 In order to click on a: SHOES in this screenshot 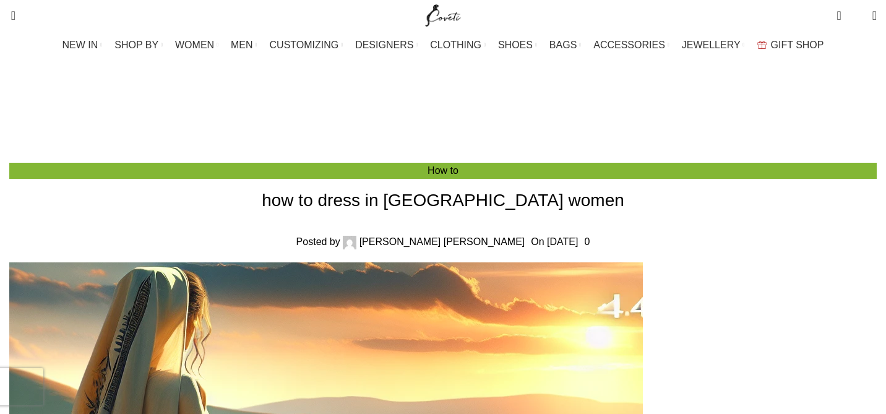, I will do `click(517, 45)`.